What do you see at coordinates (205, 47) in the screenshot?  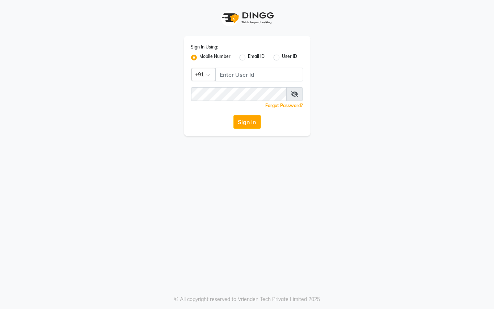 I see `label: Sign In Using:` at bounding box center [205, 47].